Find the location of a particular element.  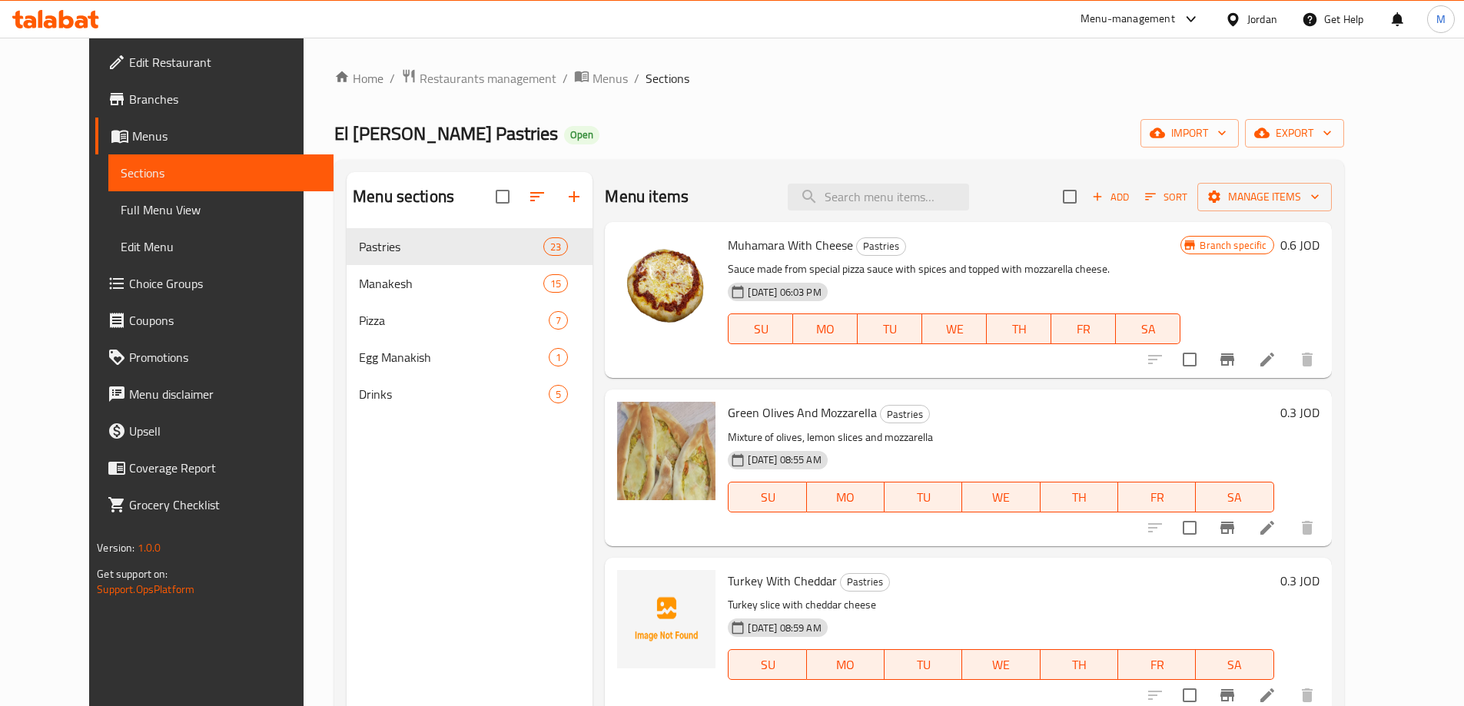

span: Open is located at coordinates (582, 134).